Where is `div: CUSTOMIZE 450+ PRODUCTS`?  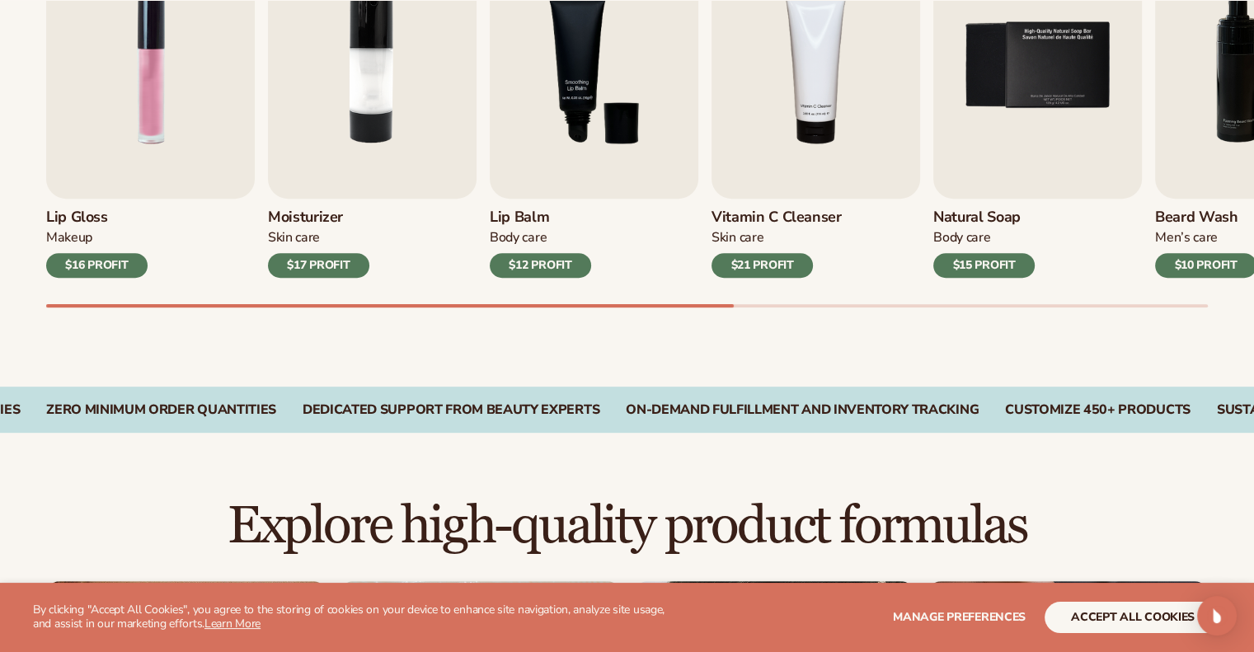 div: CUSTOMIZE 450+ PRODUCTS is located at coordinates (1097, 410).